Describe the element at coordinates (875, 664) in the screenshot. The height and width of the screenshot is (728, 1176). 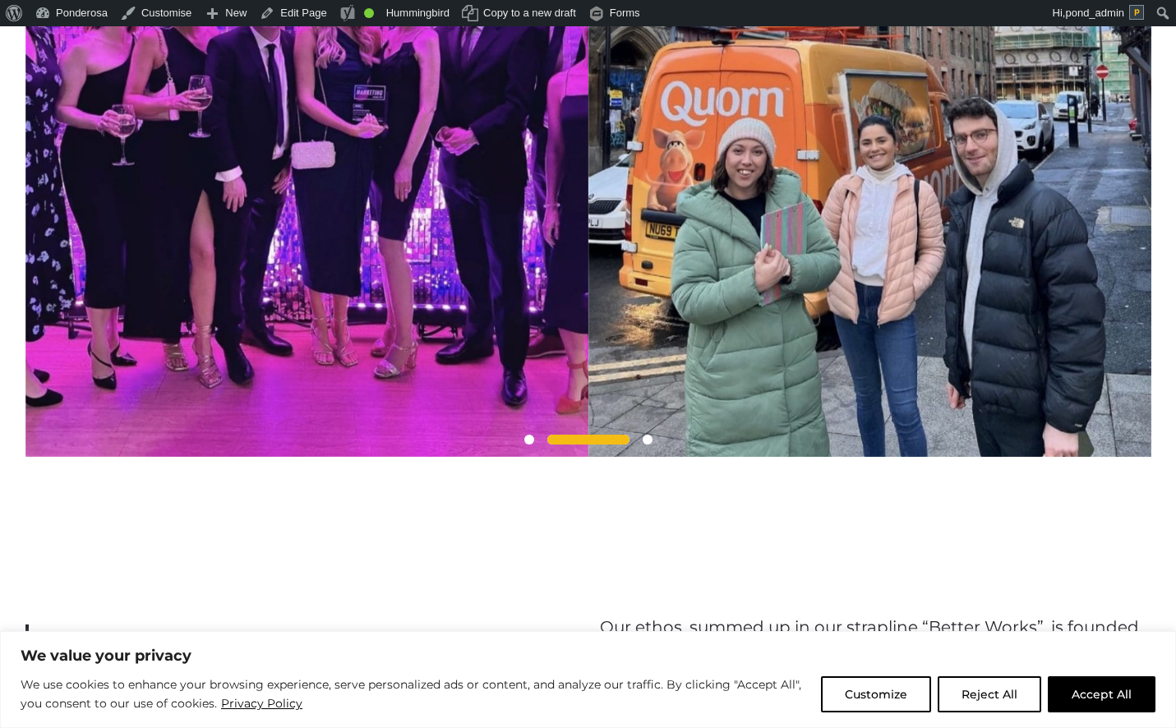
I see `p: Our ethos, summed up in our strapline “Better Works”, is founded on a strong strategic base and w...` at that location.